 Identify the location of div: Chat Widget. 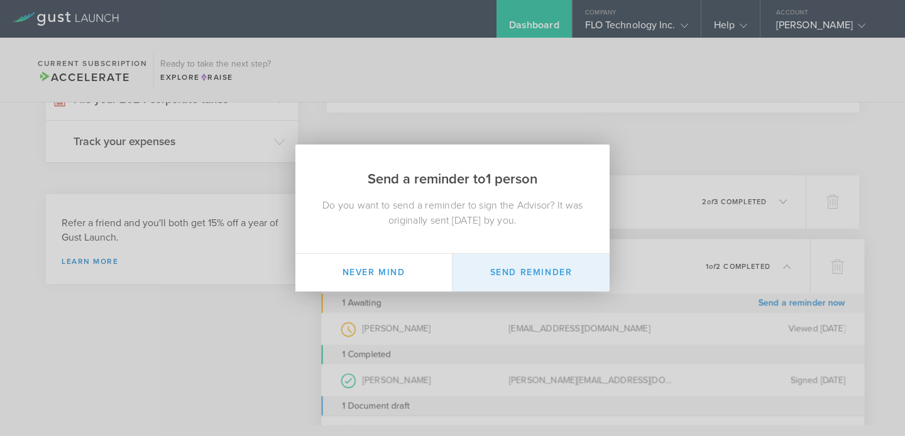
(874, 406).